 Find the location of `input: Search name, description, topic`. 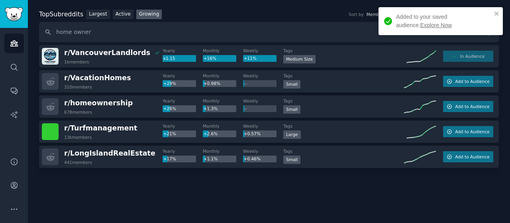

input: Search name, description, topic is located at coordinates (269, 32).